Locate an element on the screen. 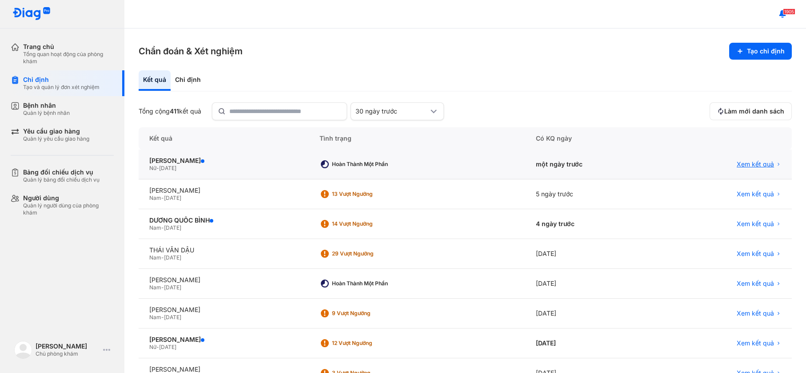 This screenshot has height=373, width=806. div: Bệnh nhân is located at coordinates (46, 105).